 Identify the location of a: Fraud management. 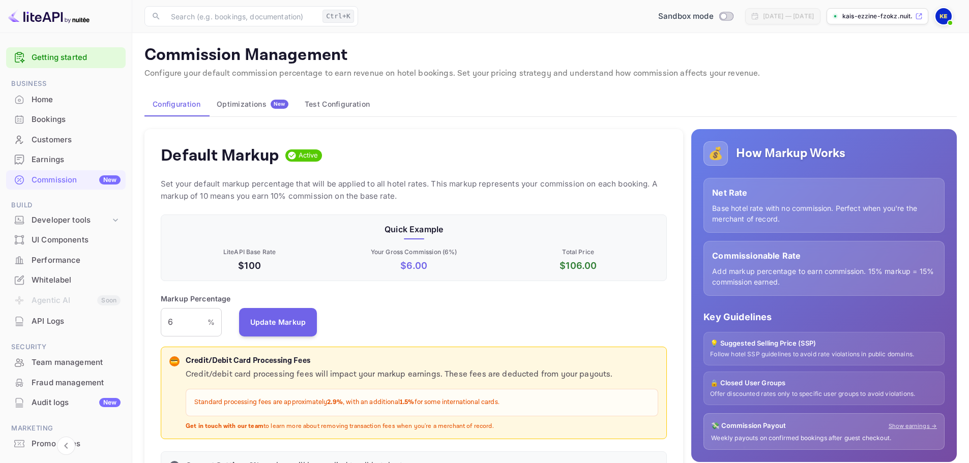
(66, 382).